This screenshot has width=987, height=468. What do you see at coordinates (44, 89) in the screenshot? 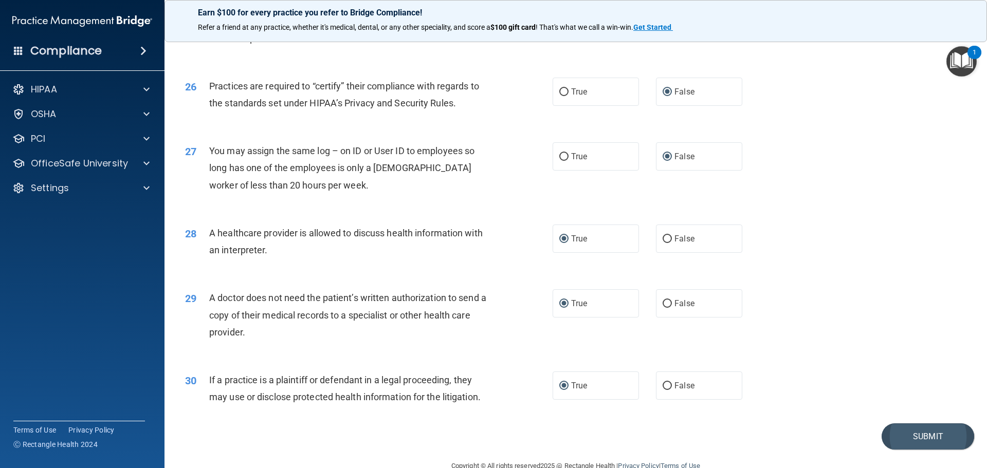
I see `p: HIPAA` at bounding box center [44, 89].